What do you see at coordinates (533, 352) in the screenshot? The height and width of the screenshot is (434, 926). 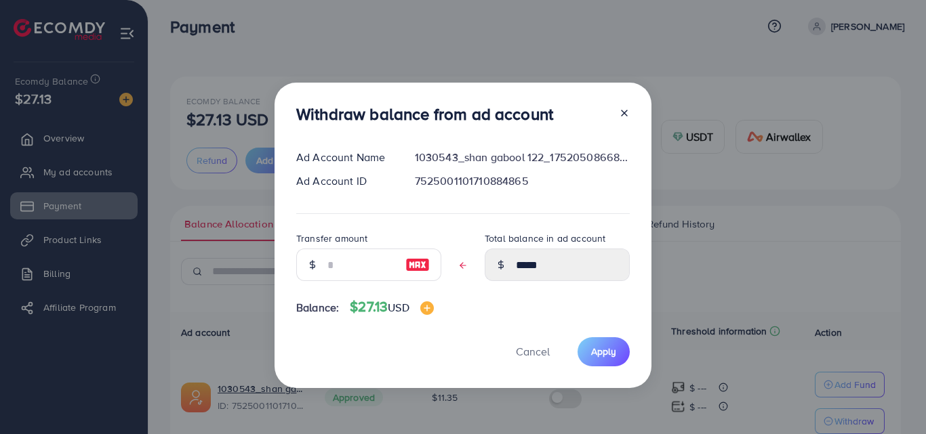 I see `span: Cancel` at bounding box center [533, 352].